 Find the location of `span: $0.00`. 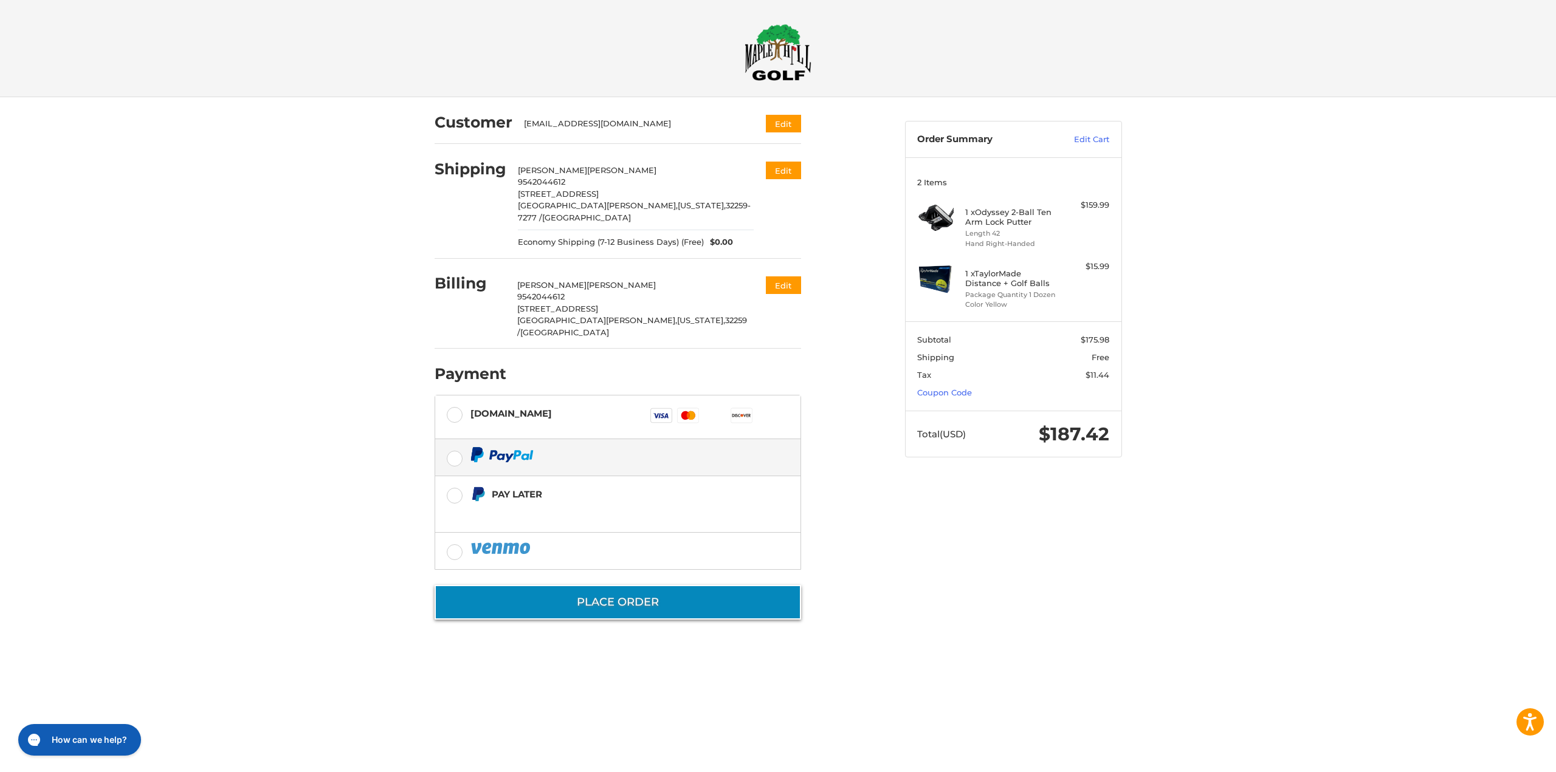

span: $0.00 is located at coordinates (718, 242).